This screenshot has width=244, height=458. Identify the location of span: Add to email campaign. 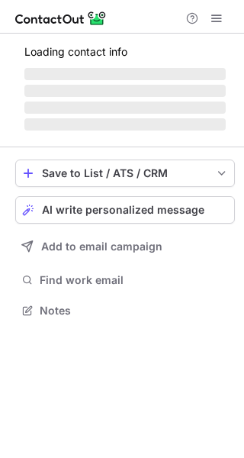
(101, 246).